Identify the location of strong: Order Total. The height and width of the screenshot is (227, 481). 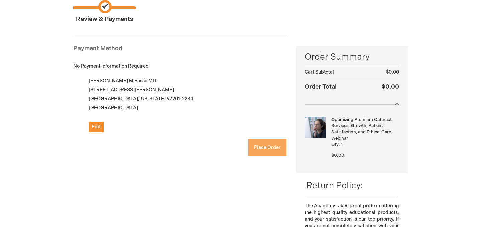
(321, 86).